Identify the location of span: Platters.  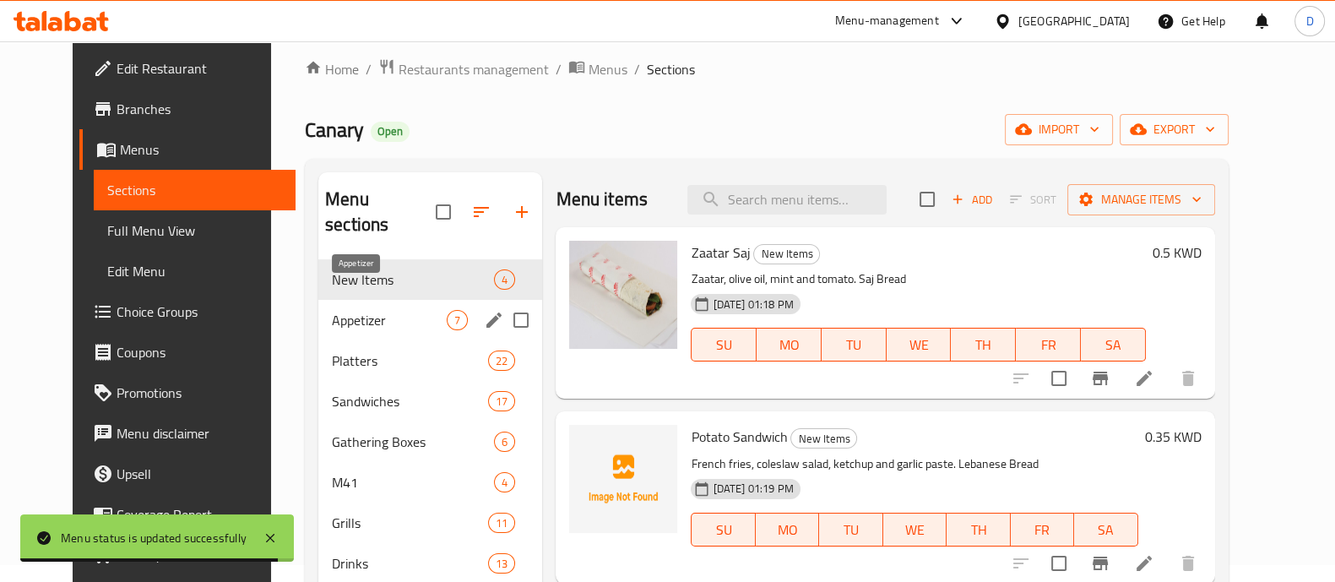
(410, 361).